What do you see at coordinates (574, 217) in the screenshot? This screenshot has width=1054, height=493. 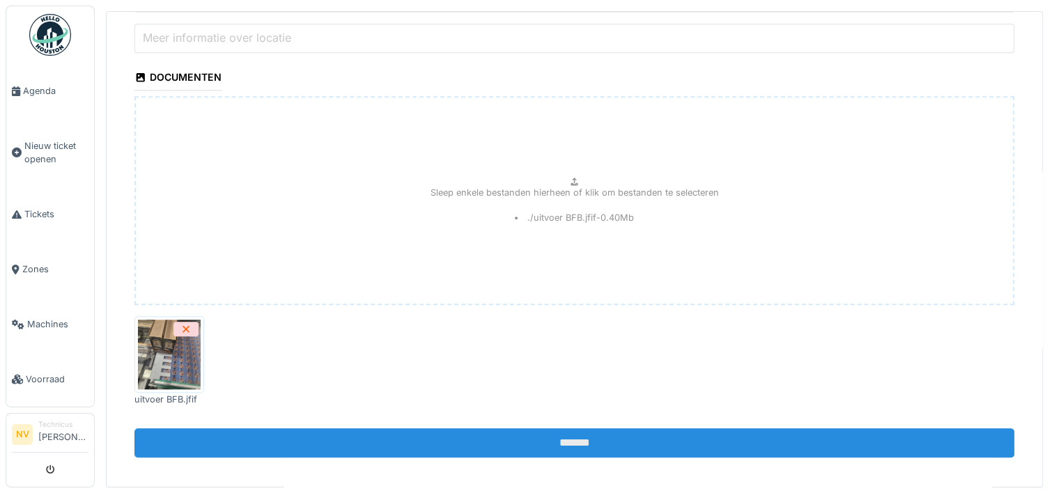 I see `li: ./uitvoer BFB.jfif - 0.40 Mb` at bounding box center [574, 217].